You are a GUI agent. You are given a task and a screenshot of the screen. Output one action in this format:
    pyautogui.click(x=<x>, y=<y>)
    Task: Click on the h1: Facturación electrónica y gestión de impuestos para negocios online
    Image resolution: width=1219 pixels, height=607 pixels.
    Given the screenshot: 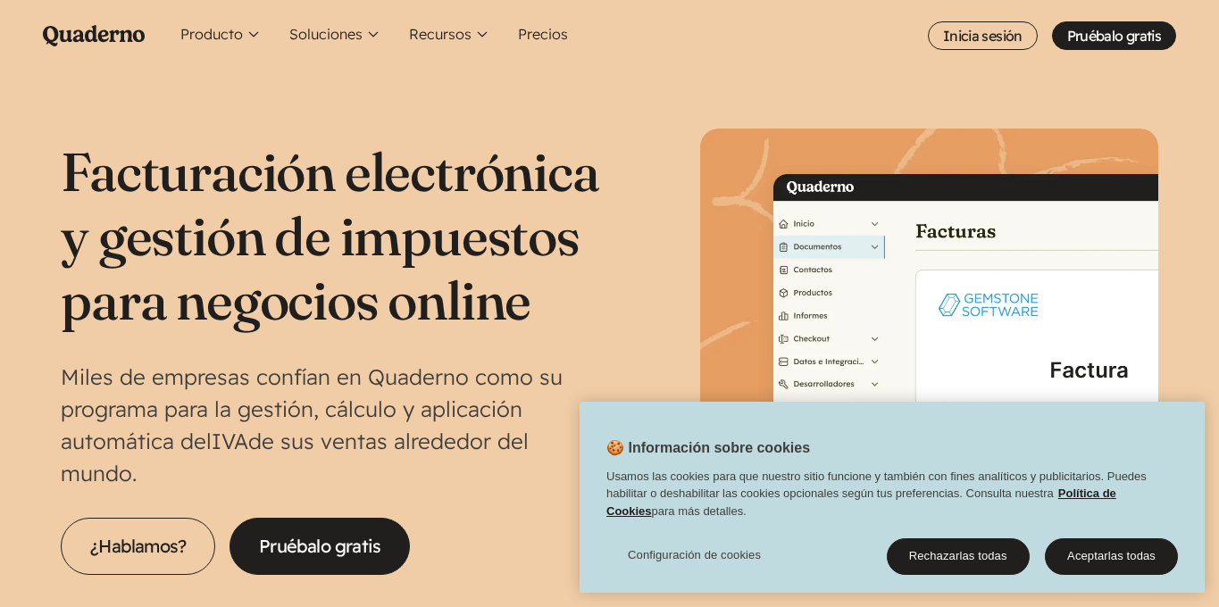 What is the action you would take?
    pyautogui.click(x=335, y=236)
    